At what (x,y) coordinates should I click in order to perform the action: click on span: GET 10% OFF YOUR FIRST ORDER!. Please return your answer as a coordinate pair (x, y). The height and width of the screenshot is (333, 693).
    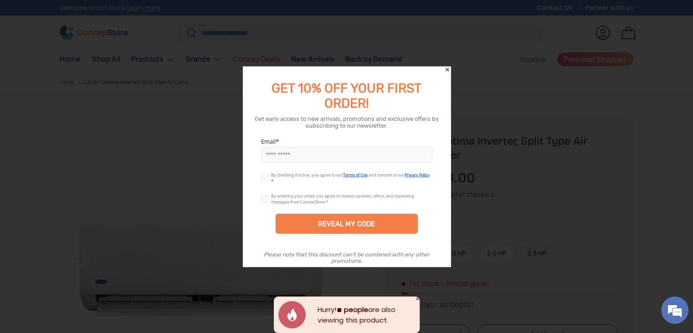
    Looking at the image, I should click on (346, 96).